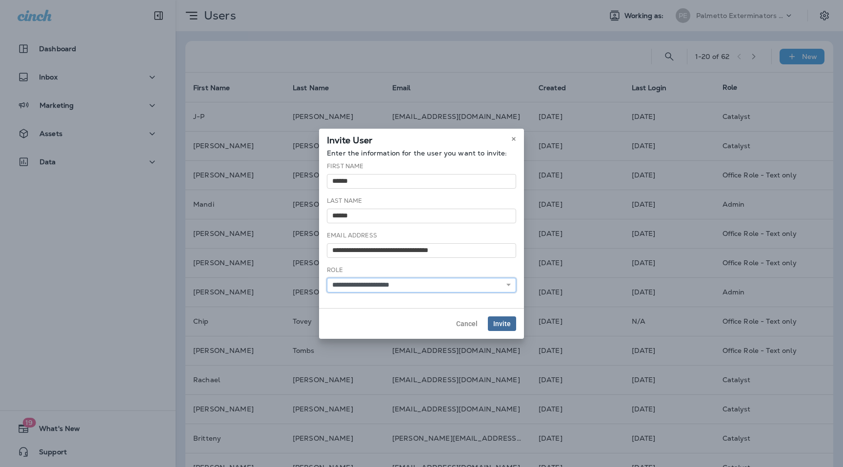 This screenshot has width=843, height=467. I want to click on label: First Name, so click(345, 166).